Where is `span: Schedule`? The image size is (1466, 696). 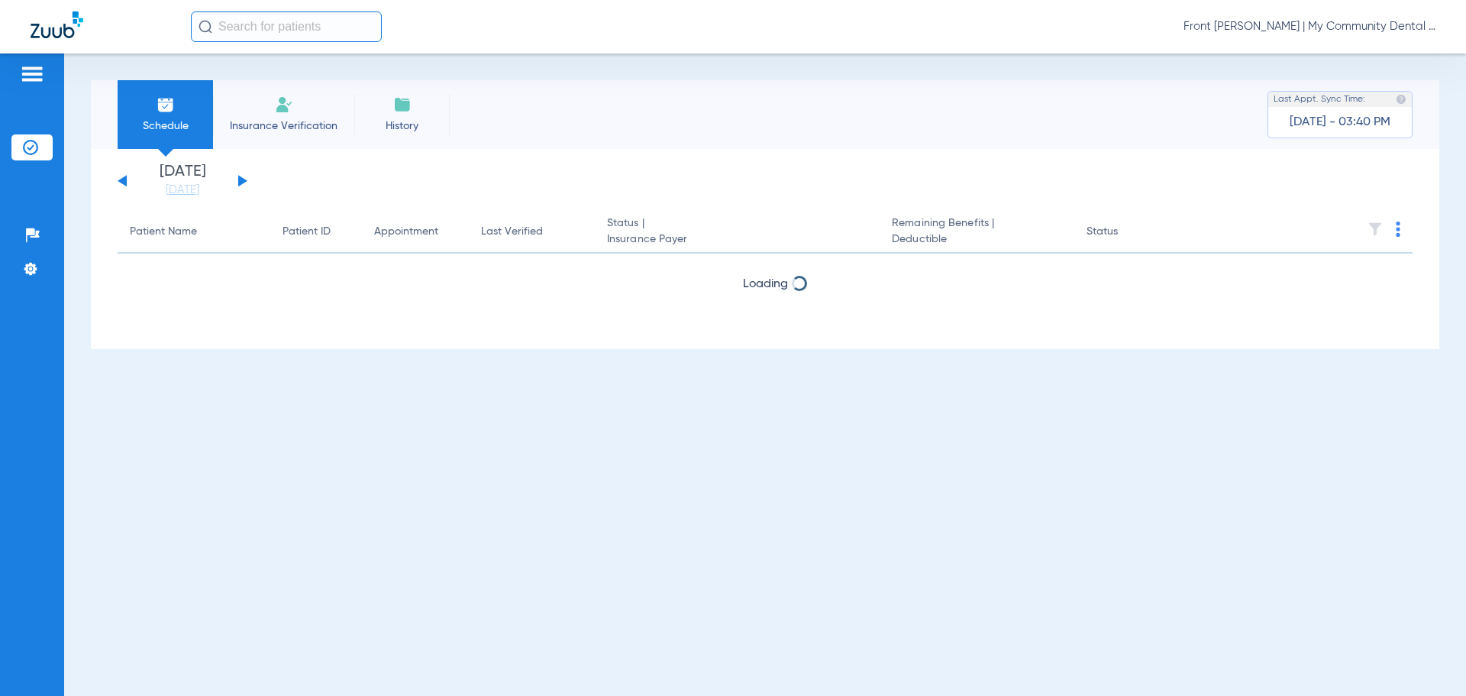
span: Schedule is located at coordinates (165, 126).